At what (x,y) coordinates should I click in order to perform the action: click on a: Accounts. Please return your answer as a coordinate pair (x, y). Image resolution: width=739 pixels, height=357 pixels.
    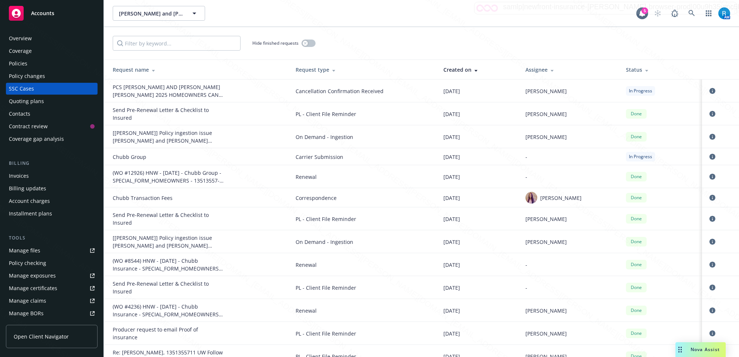
    Looking at the image, I should click on (52, 13).